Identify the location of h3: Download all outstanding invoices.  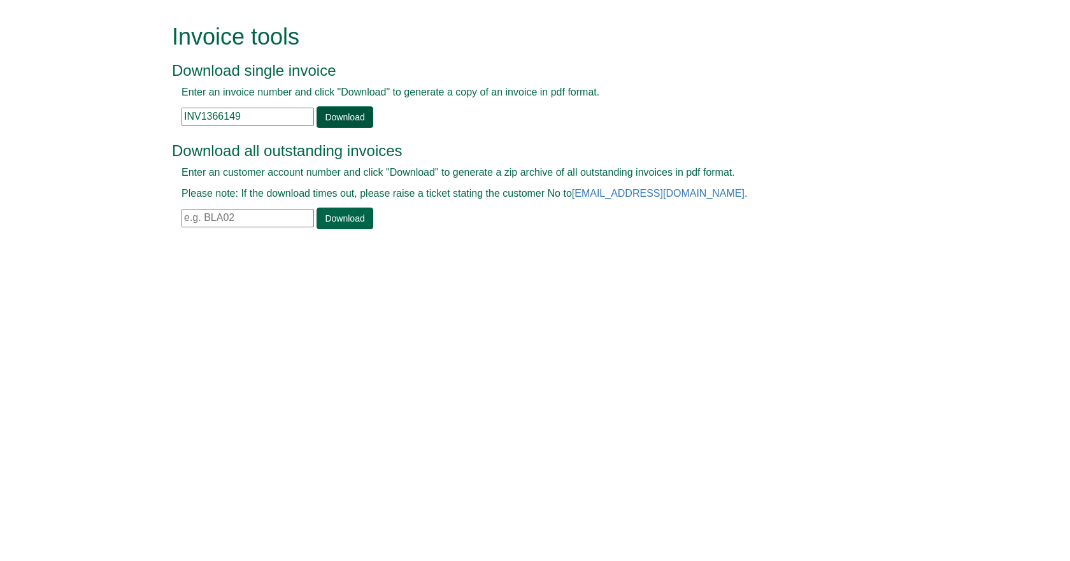
(520, 151).